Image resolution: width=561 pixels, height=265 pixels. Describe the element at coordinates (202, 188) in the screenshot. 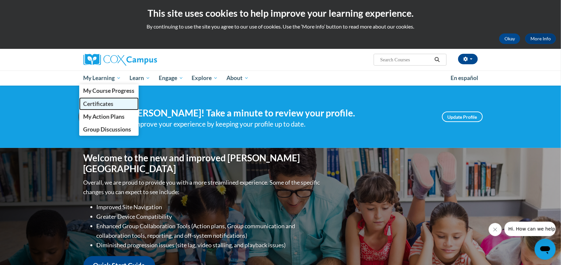

I see `p: Overall, we are proud to provide you with a more streamlined experience. Some of the specific cha...` at that location.